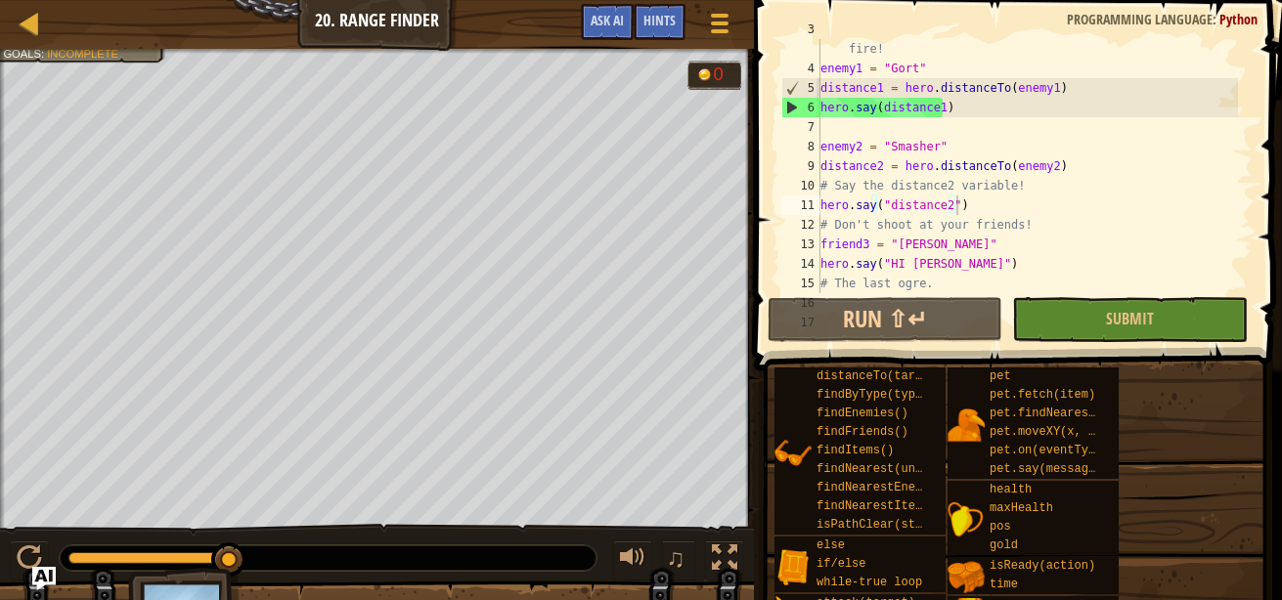 Image resolution: width=1282 pixels, height=600 pixels. Describe the element at coordinates (1081, 451) in the screenshot. I see `span: pet.on(eventType, handler)` at that location.